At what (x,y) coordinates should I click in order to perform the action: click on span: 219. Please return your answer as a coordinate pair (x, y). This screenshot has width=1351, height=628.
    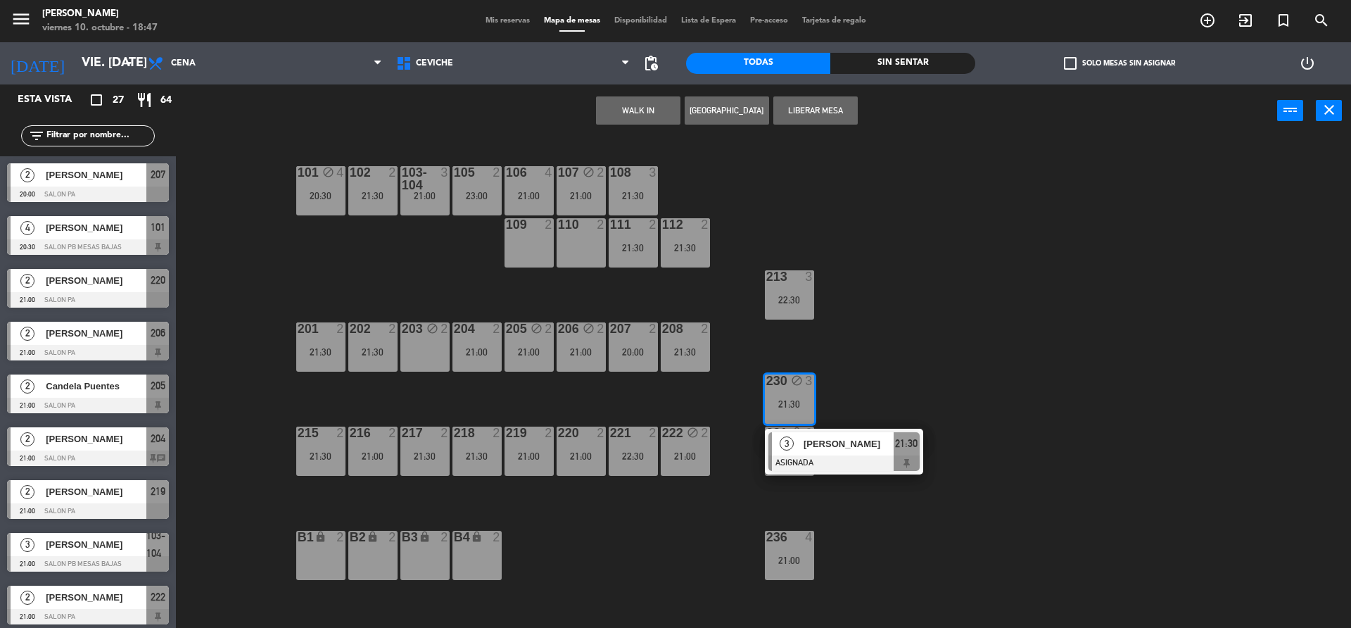
    Looking at the image, I should click on (158, 491).